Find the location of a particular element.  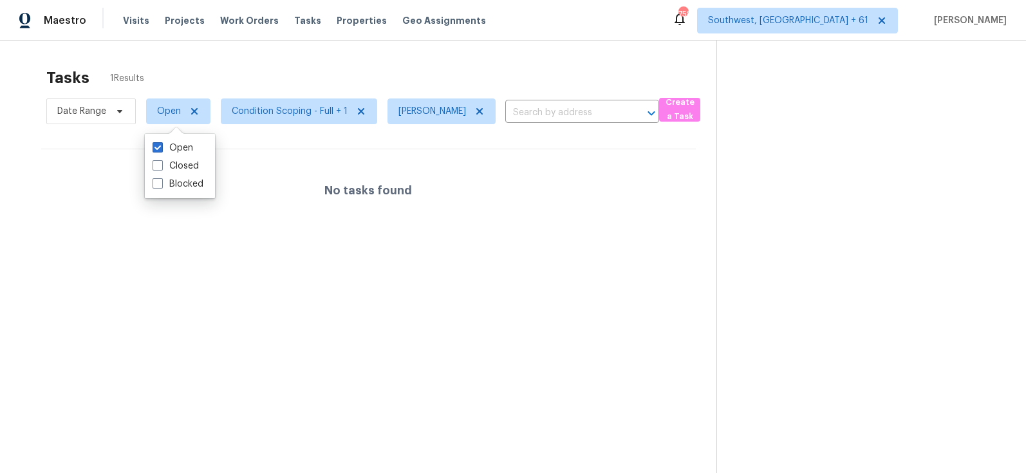

span: Projects is located at coordinates (185, 21).